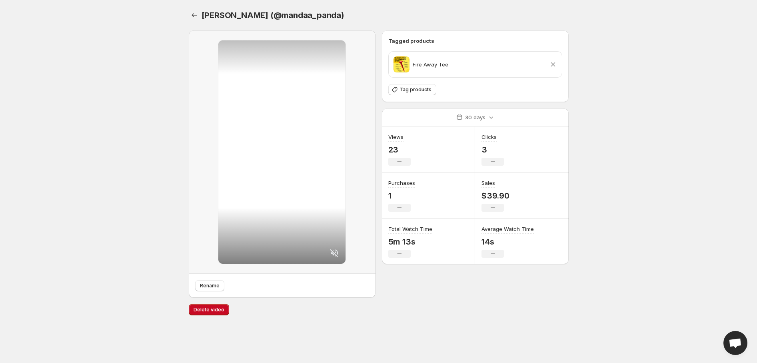 The image size is (757, 363). Describe the element at coordinates (209, 309) in the screenshot. I see `span: Delete video` at that location.